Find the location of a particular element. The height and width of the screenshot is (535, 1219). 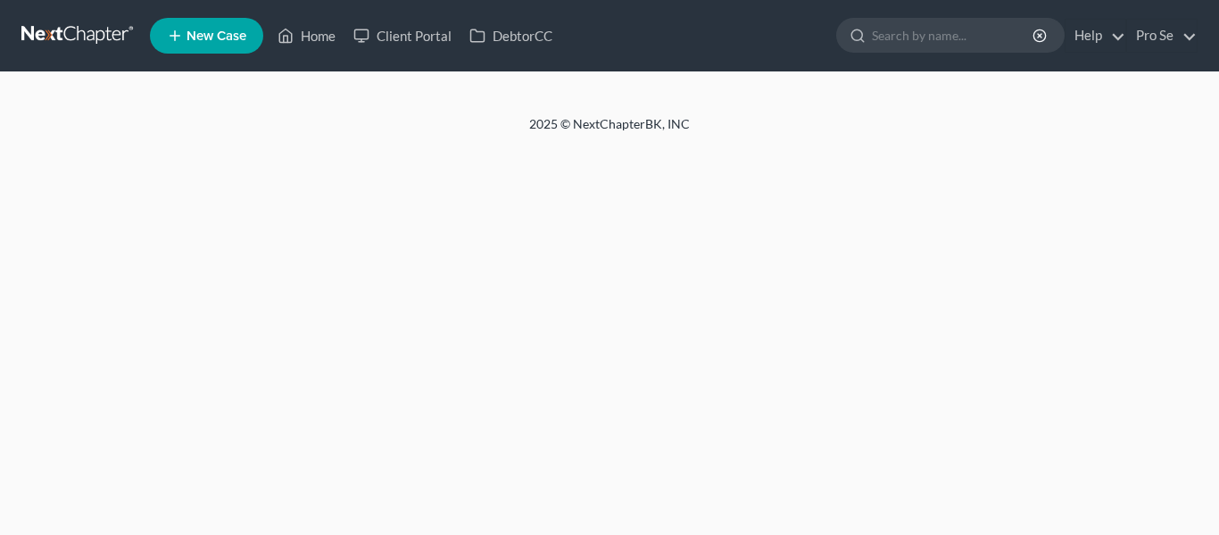

input: Search by name... is located at coordinates (953, 35).